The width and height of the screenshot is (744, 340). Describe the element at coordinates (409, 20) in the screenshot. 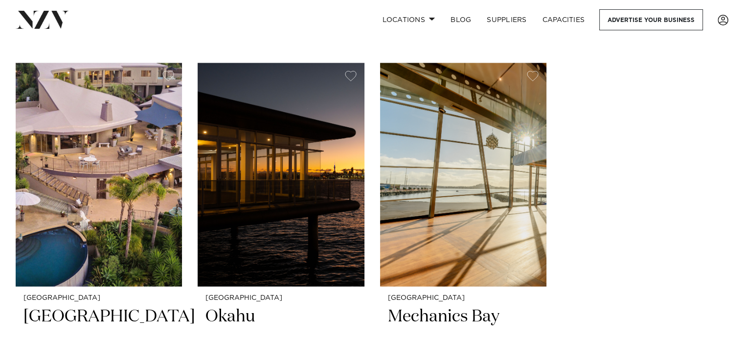

I see `a: Locations` at that location.